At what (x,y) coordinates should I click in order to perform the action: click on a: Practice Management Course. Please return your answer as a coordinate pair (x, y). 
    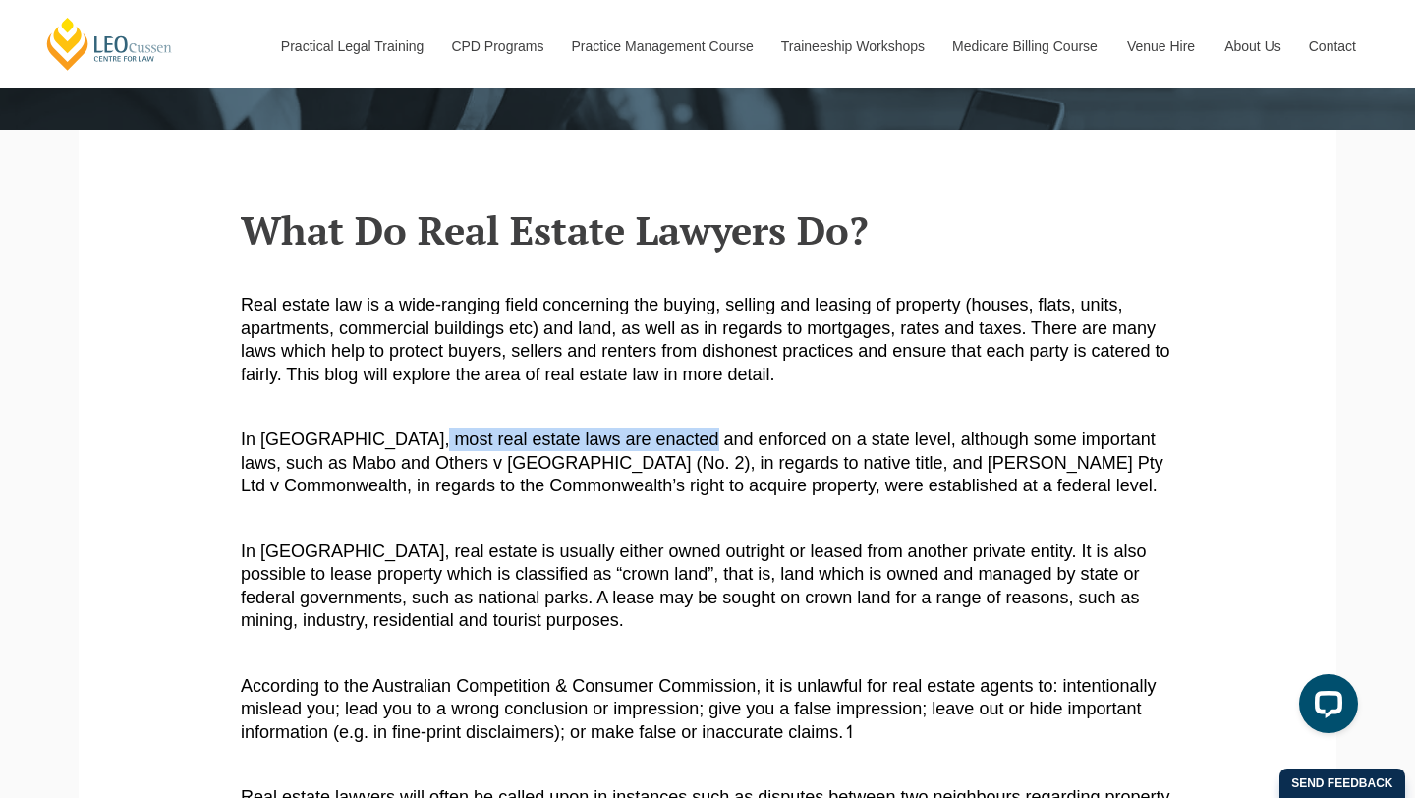
    Looking at the image, I should click on (661, 46).